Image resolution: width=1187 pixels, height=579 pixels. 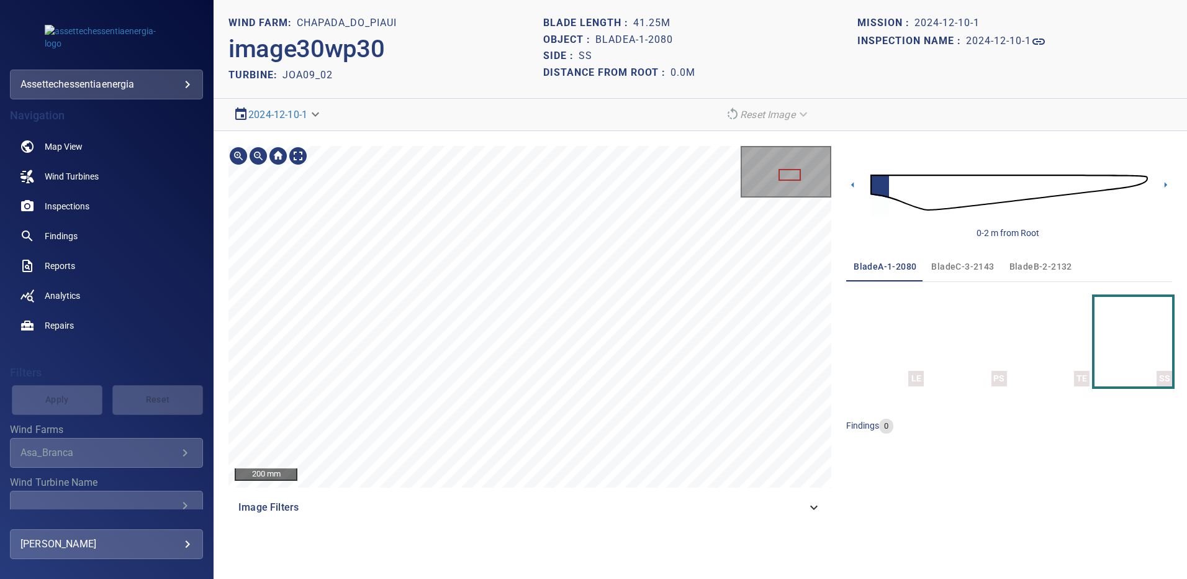 What do you see at coordinates (634, 40) in the screenshot?
I see `h1: bladeA-1-2080` at bounding box center [634, 40].